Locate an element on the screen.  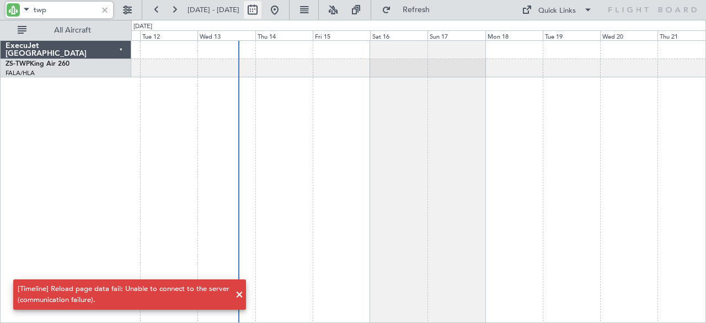
button: All Aircraft is located at coordinates (66, 30).